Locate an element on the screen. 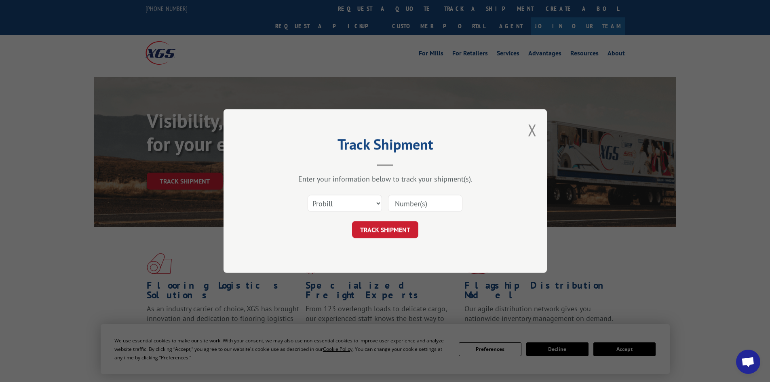 The width and height of the screenshot is (770, 382). div: Open chat is located at coordinates (748, 362).